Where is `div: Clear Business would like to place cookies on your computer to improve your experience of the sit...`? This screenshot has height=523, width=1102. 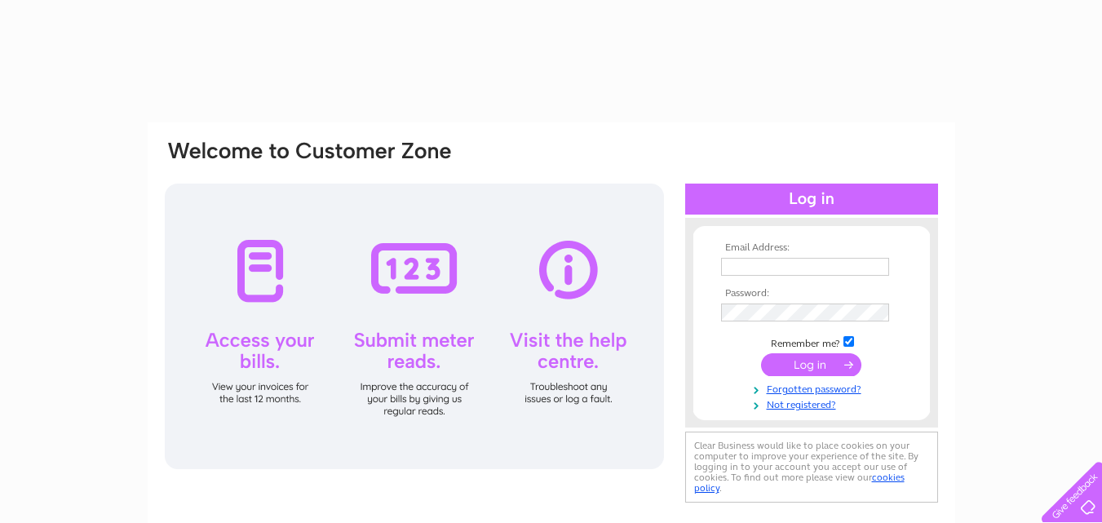 div: Clear Business would like to place cookies on your computer to improve your experience of the sit... is located at coordinates (812, 467).